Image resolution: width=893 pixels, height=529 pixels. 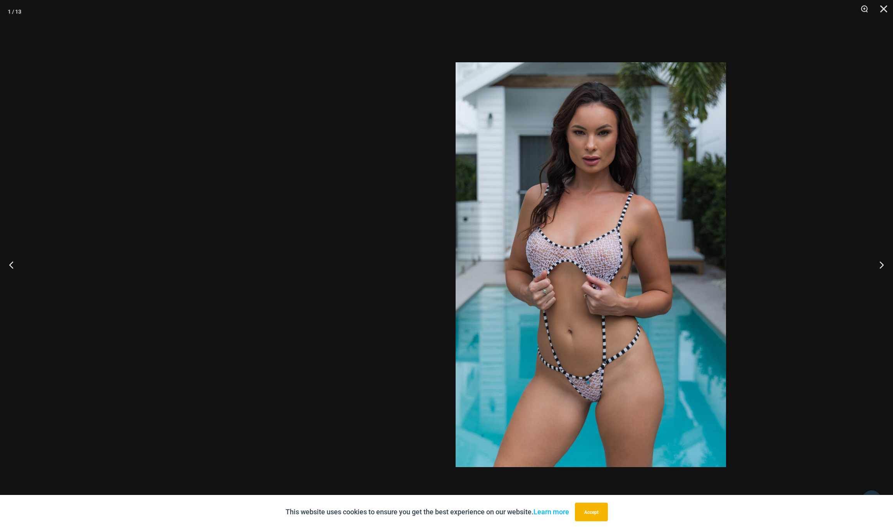 I want to click on img: Inferno Mesh Black White 8561 One Piece 05, so click(x=591, y=265).